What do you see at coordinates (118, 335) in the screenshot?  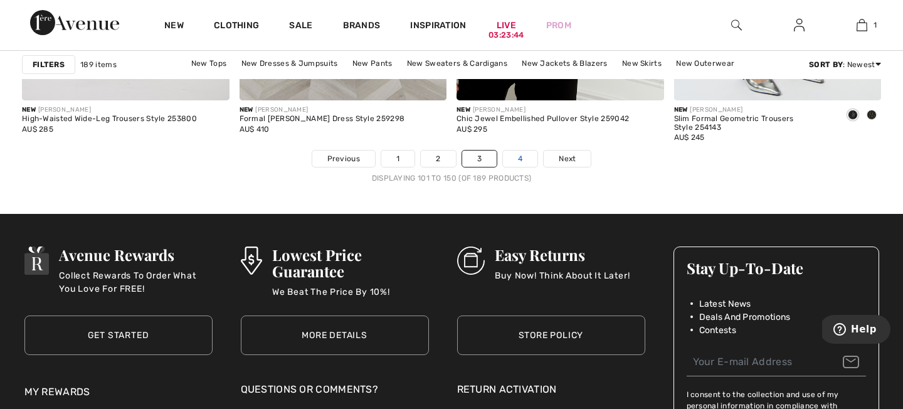 I see `a: Get Started` at bounding box center [118, 335].